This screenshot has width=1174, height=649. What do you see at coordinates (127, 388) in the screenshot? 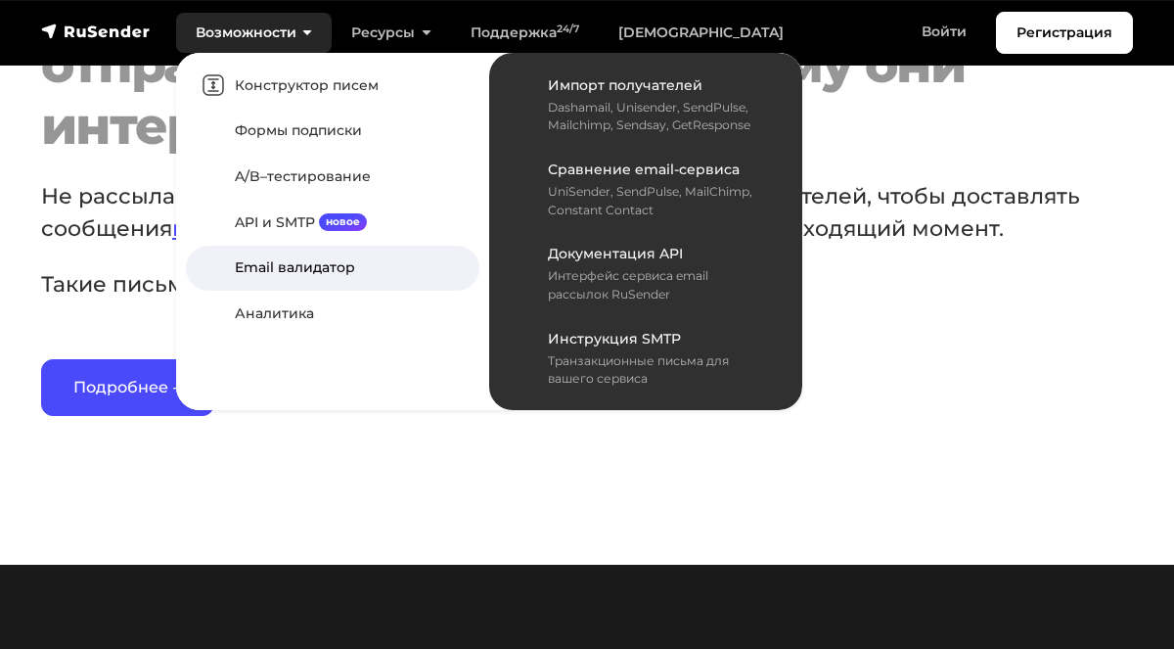
I see `a: Подробнее →` at bounding box center [127, 388].